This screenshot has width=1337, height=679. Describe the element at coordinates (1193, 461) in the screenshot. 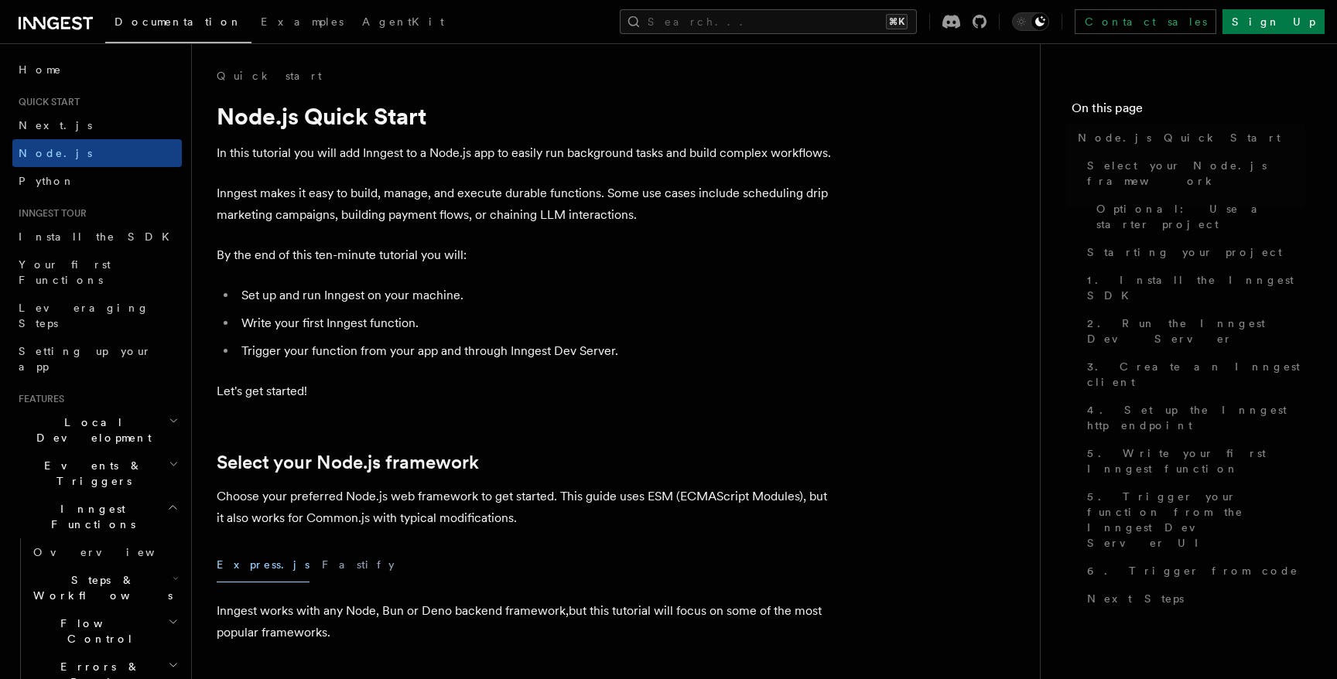

I see `a: 5. Write your first Inngest function` at that location.